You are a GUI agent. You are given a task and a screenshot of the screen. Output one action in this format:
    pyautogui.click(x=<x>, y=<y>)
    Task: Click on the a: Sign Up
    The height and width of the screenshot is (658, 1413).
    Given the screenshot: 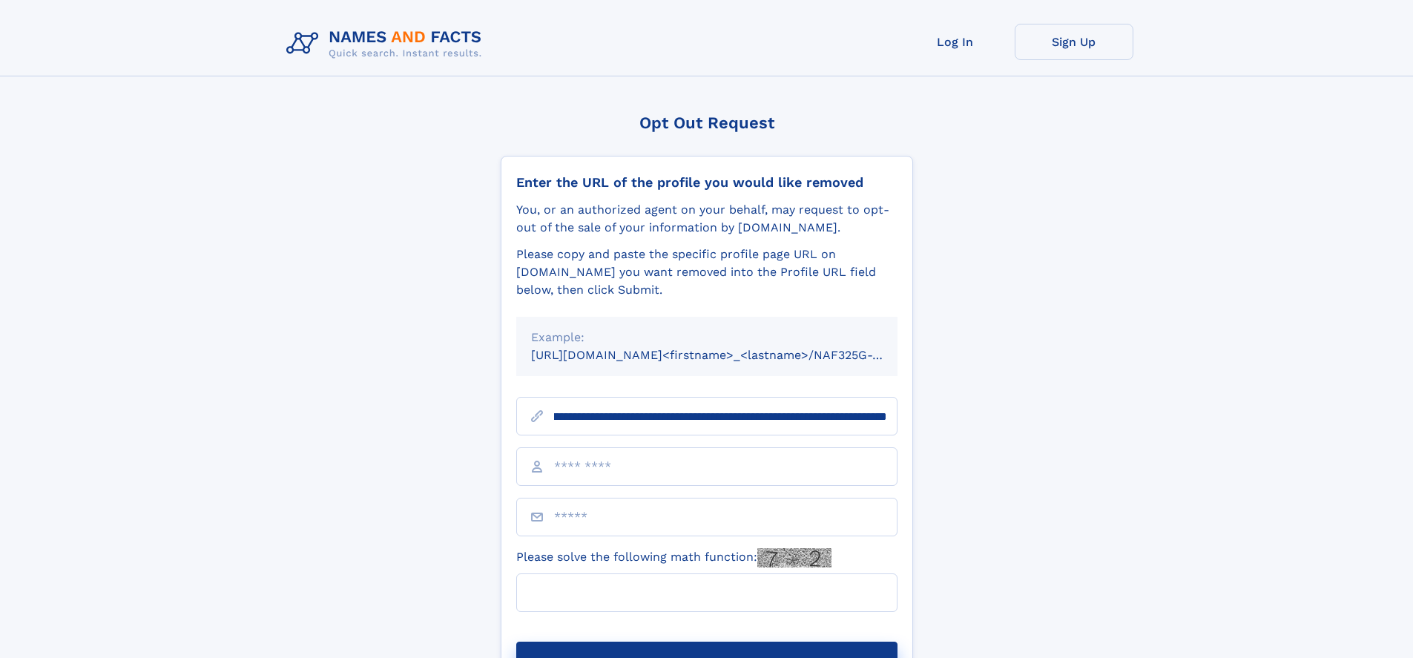 What is the action you would take?
    pyautogui.click(x=1074, y=42)
    